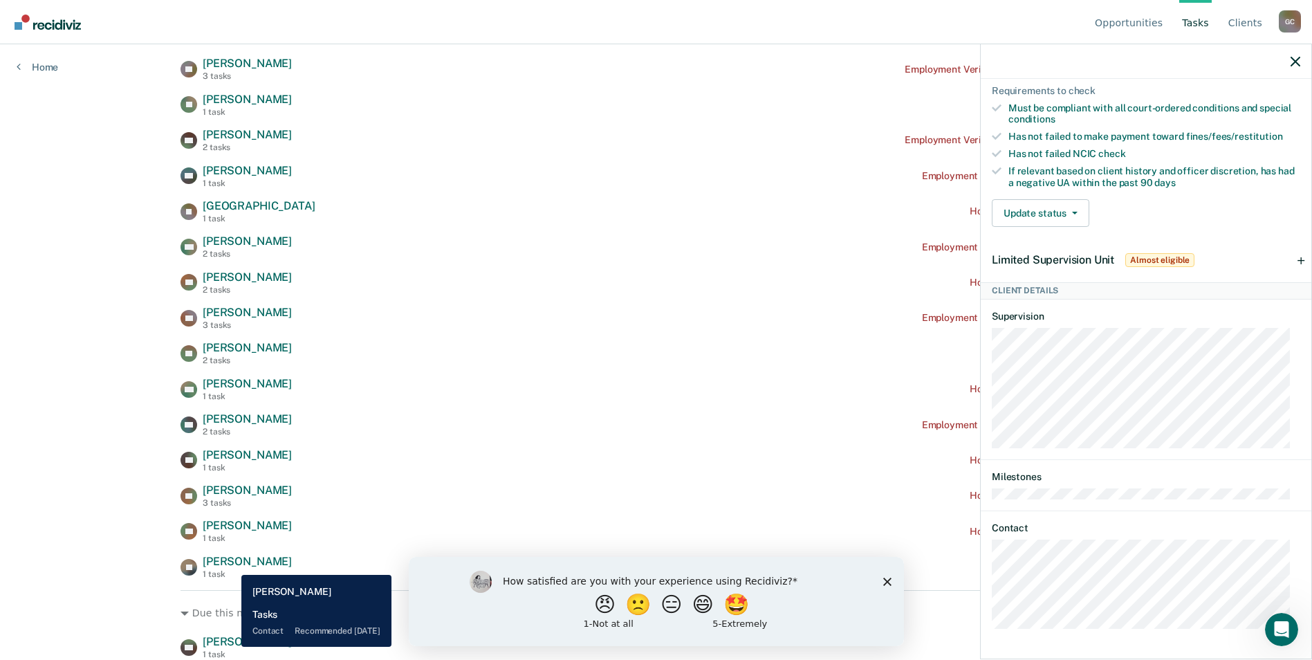  I want to click on div: Due this month, so click(656, 613).